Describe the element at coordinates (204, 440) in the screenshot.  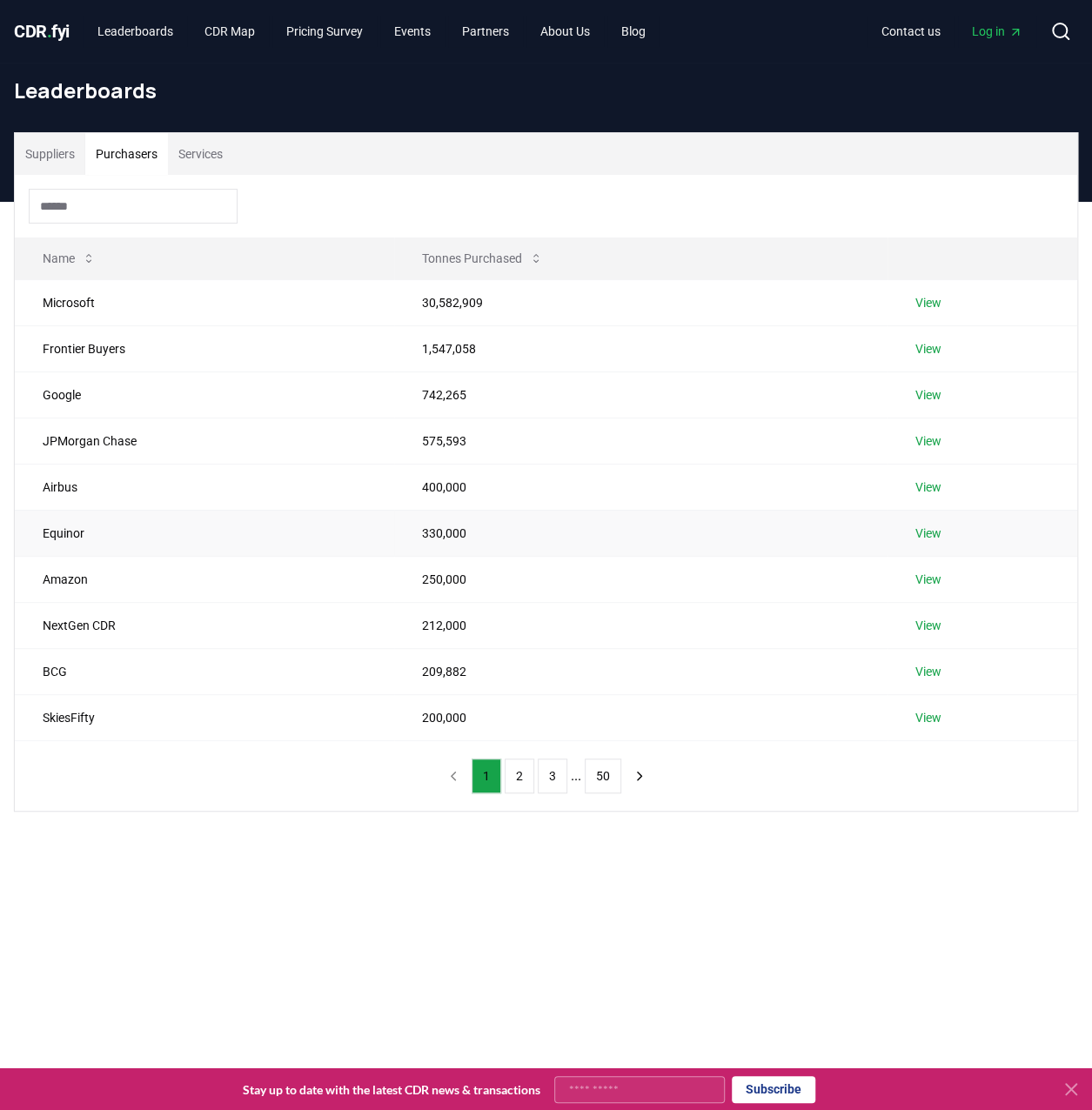
I see `td: JPMorgan Chase` at that location.